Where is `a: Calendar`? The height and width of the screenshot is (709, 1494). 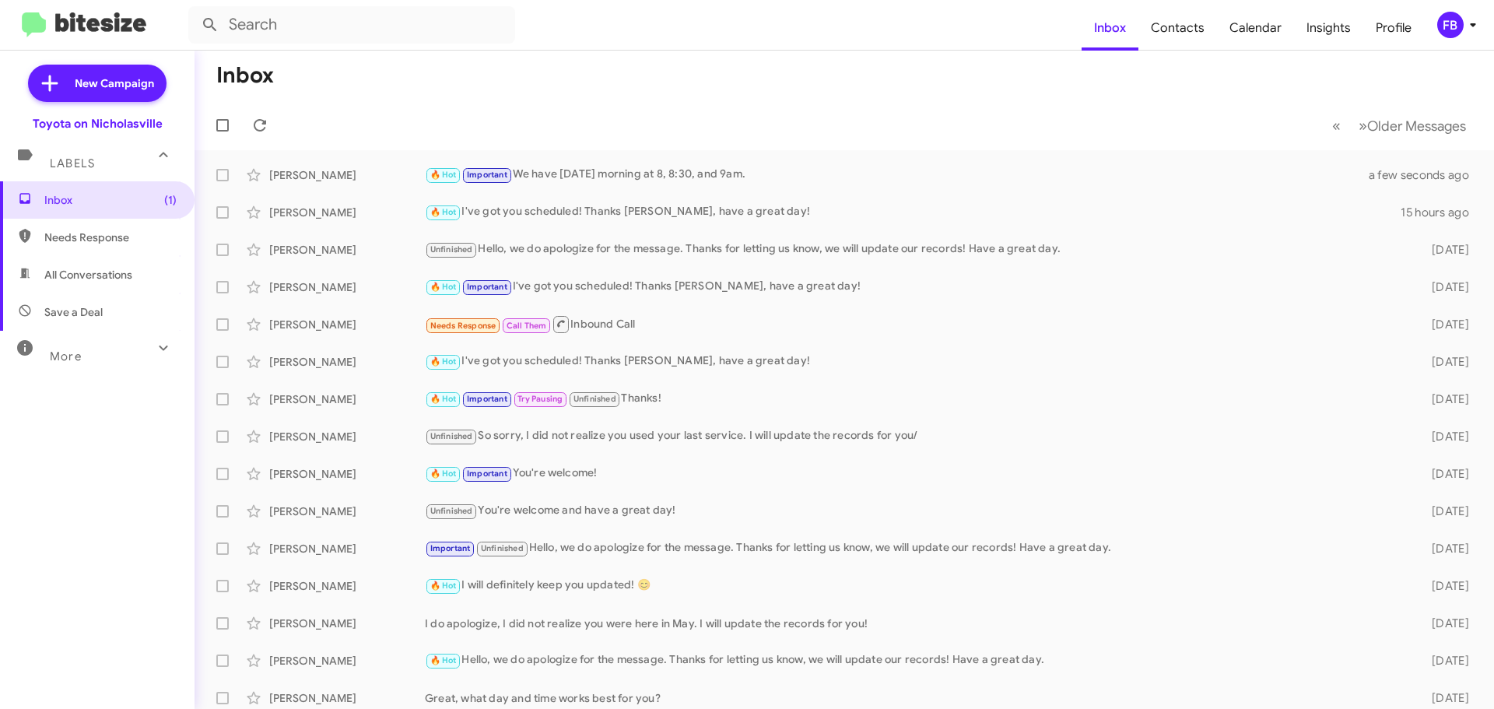 a: Calendar is located at coordinates (1255, 28).